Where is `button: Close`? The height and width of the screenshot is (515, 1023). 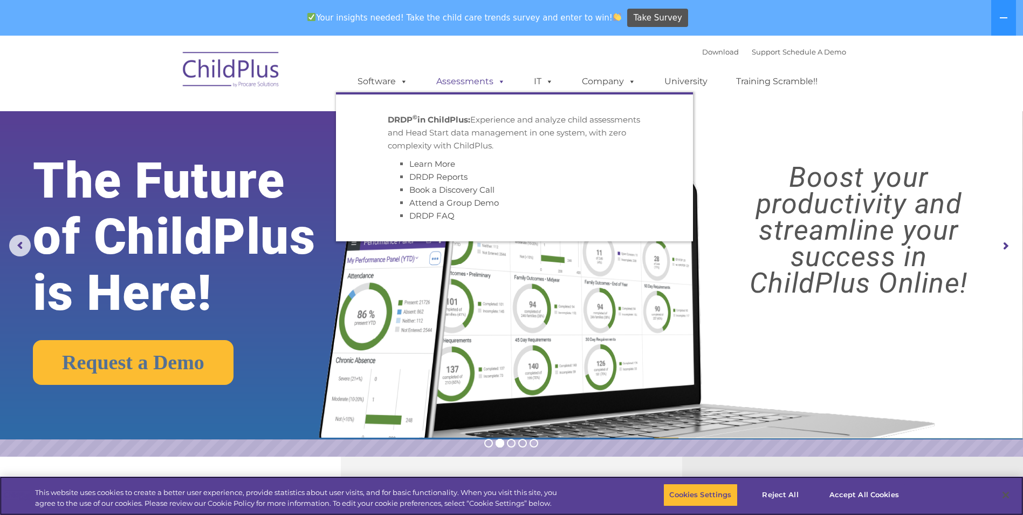
button: Close is located at coordinates (1006, 495).